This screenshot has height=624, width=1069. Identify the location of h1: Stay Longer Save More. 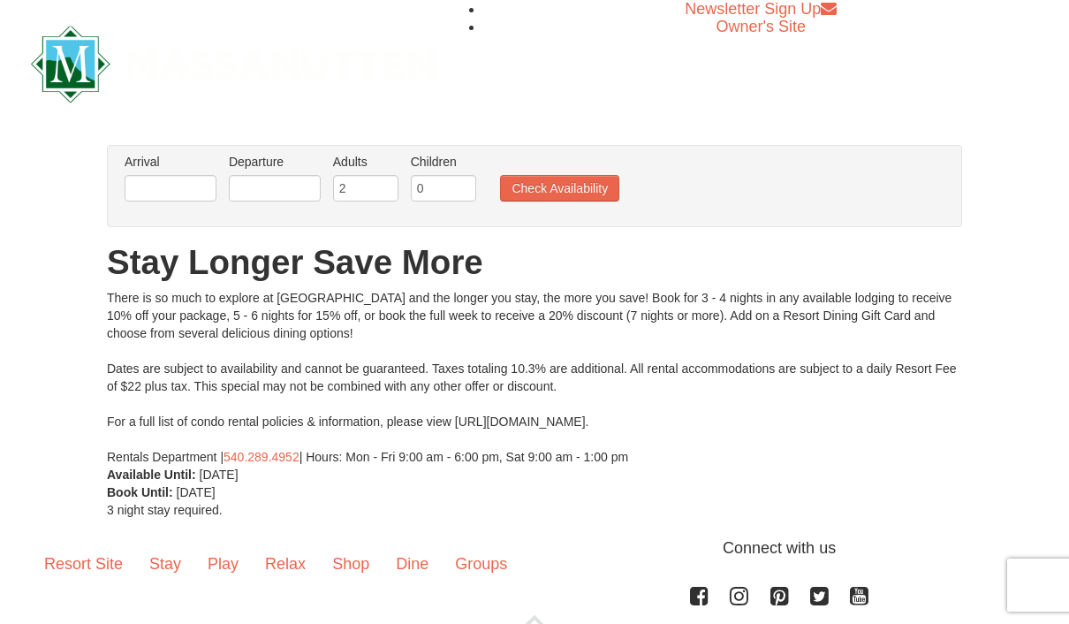
(535, 262).